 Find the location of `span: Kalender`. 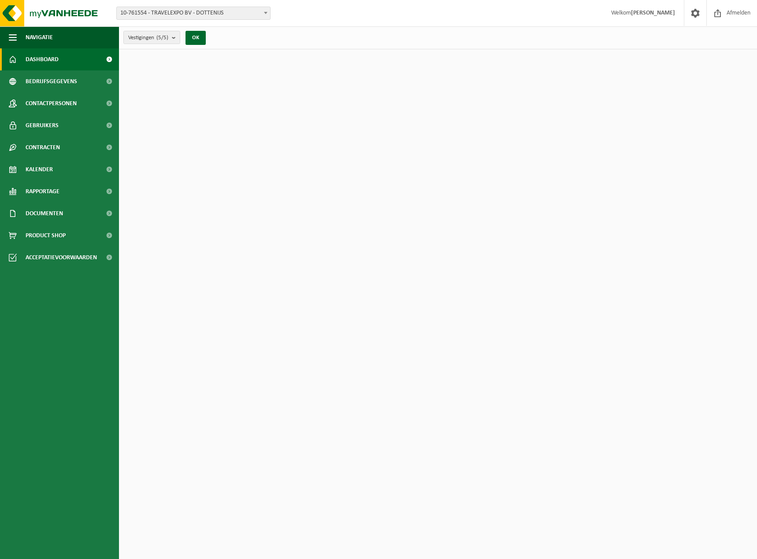

span: Kalender is located at coordinates (39, 170).